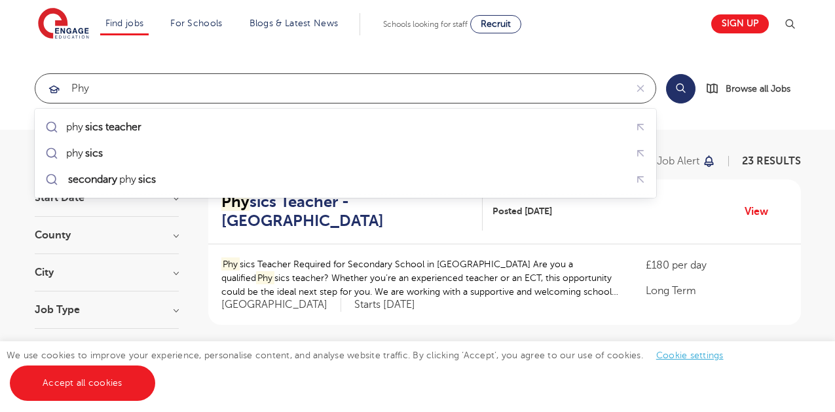 Image resolution: width=835 pixels, height=412 pixels. Describe the element at coordinates (772, 161) in the screenshot. I see `span: 23 RESULTS` at that location.